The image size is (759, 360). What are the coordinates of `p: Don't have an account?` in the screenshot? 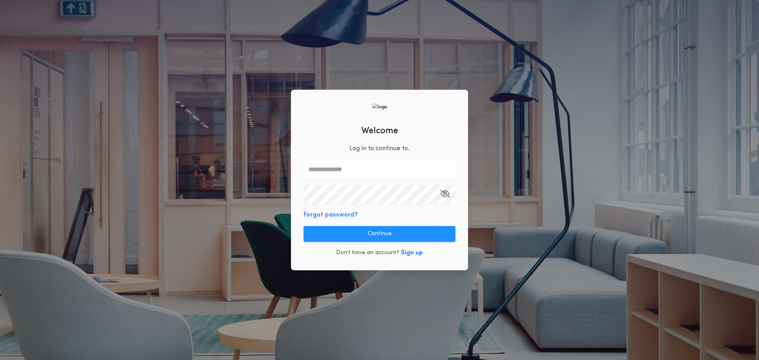 It's located at (368, 253).